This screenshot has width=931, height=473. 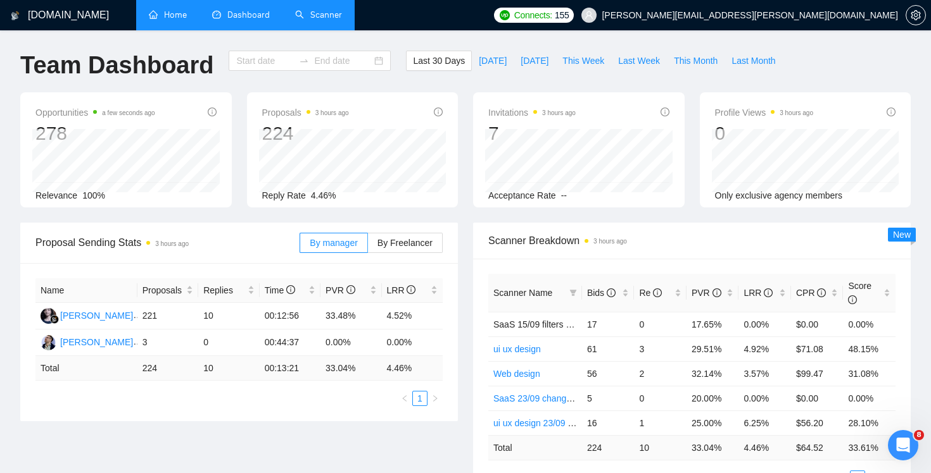 What do you see at coordinates (223, 291) in the screenshot?
I see `span: Replies` at bounding box center [223, 291].